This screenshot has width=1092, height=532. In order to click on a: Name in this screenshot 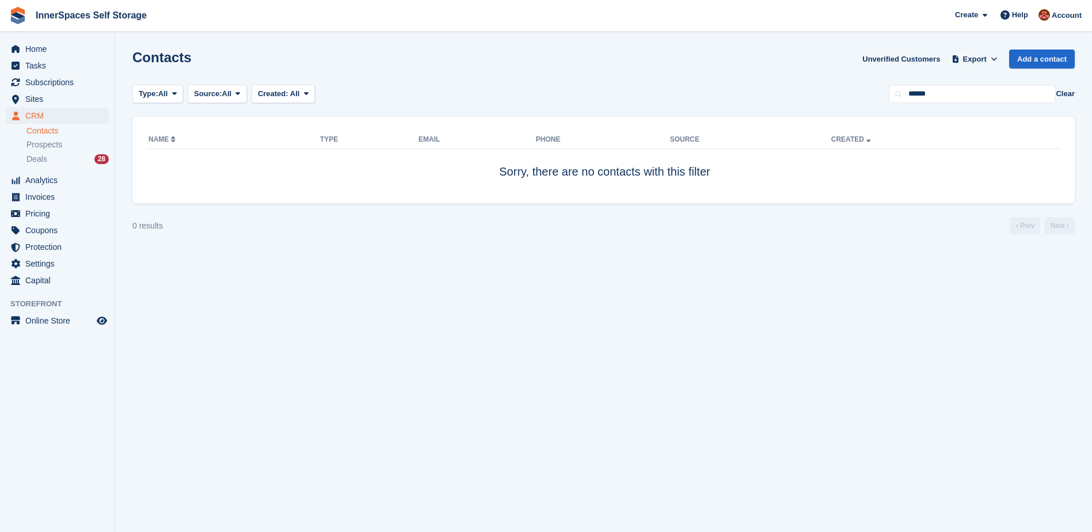, I will do `click(163, 139)`.